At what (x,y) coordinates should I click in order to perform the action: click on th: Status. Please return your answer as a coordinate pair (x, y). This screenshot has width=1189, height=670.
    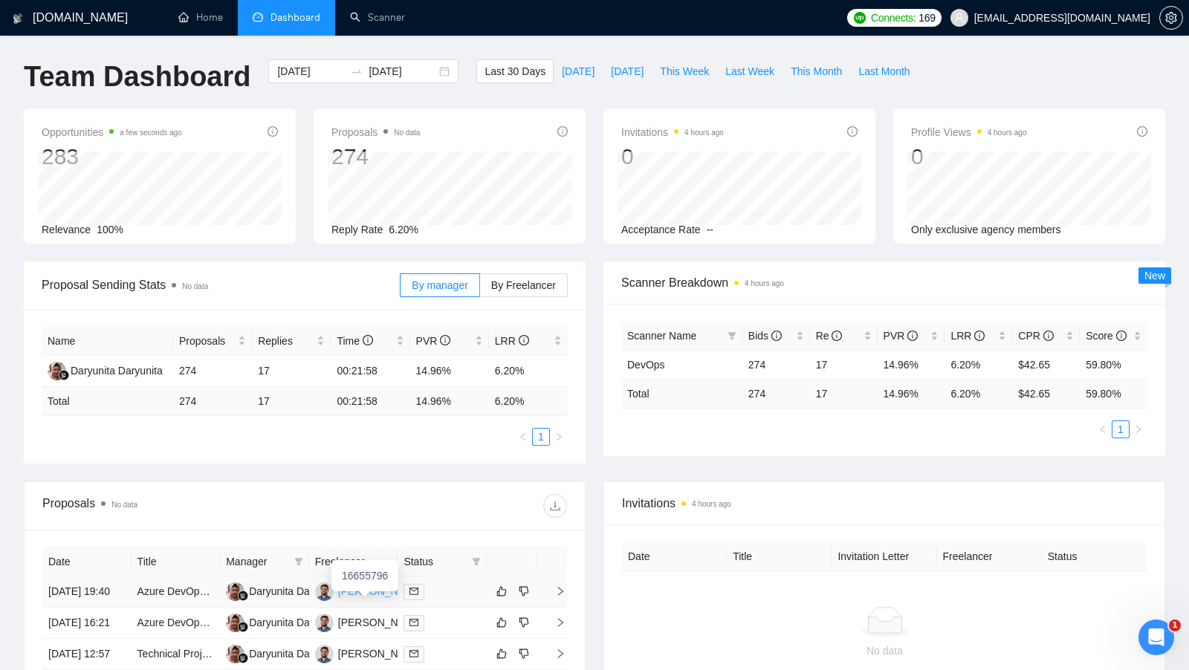
    Looking at the image, I should click on (1093, 556).